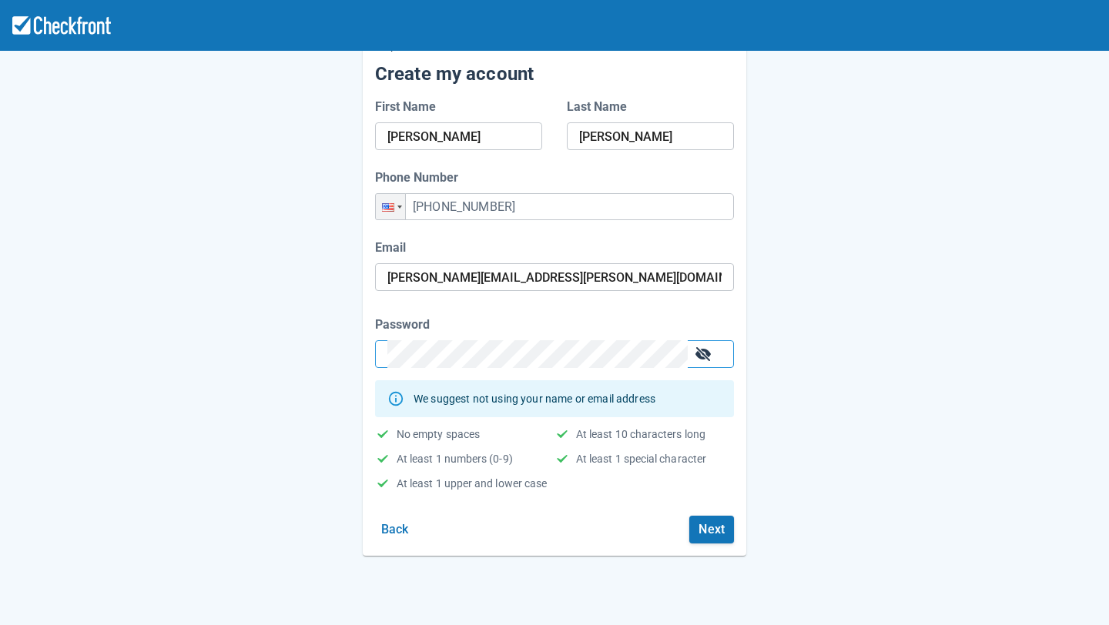 The height and width of the screenshot is (625, 1109). I want to click on div: Chat Widget, so click(998, 542).